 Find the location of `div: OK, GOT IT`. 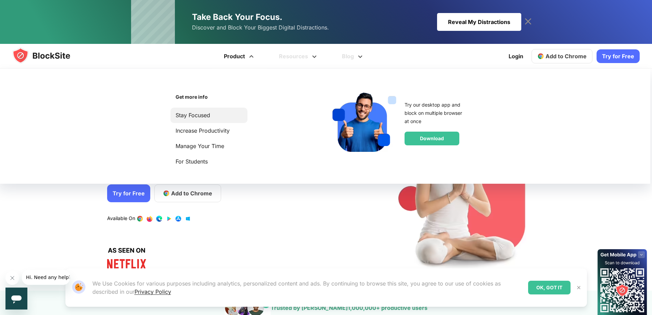

div: OK, GOT IT is located at coordinates (549, 287).